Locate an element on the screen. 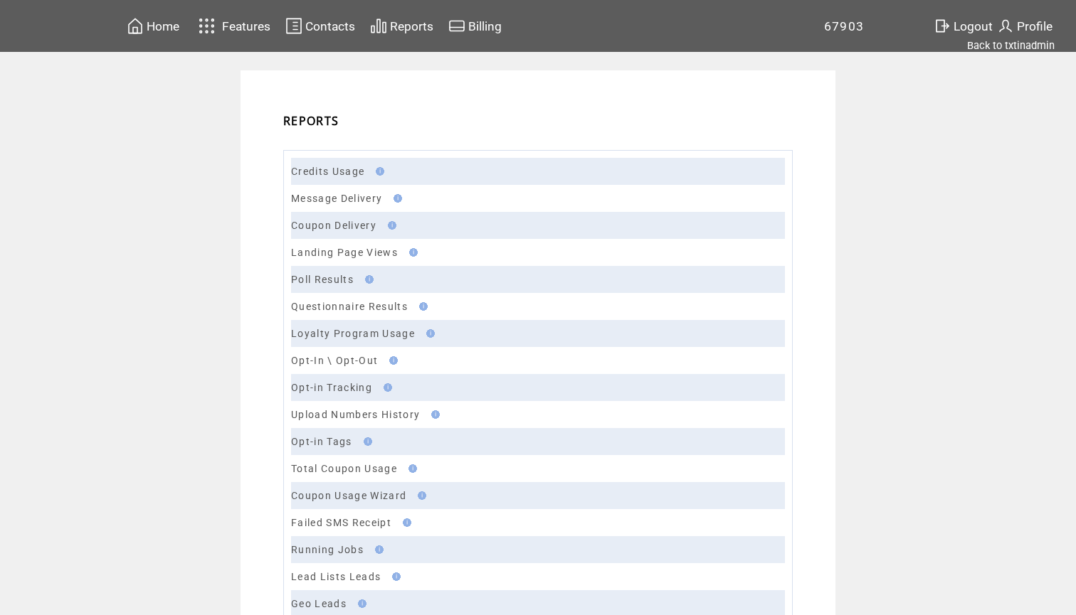 This screenshot has height=615, width=1076. span: Logout is located at coordinates (972, 26).